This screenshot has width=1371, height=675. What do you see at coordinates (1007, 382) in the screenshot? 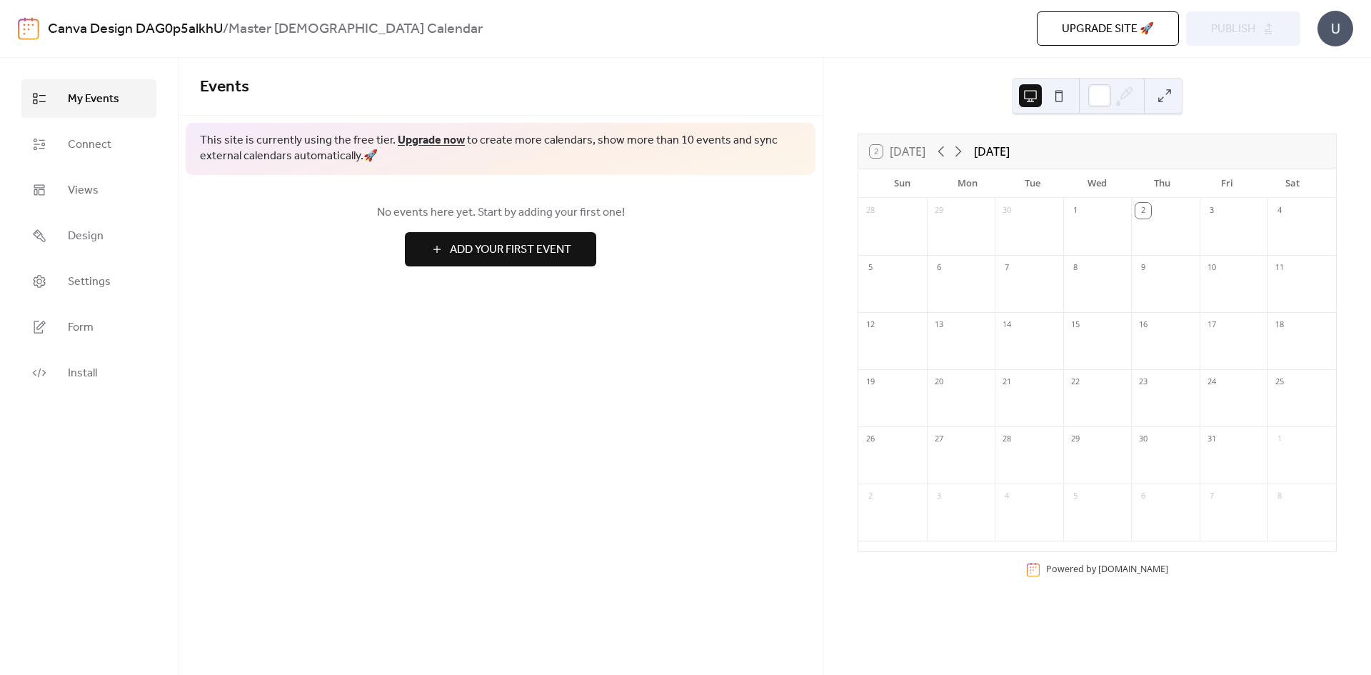
I see `div: 21` at bounding box center [1007, 382].